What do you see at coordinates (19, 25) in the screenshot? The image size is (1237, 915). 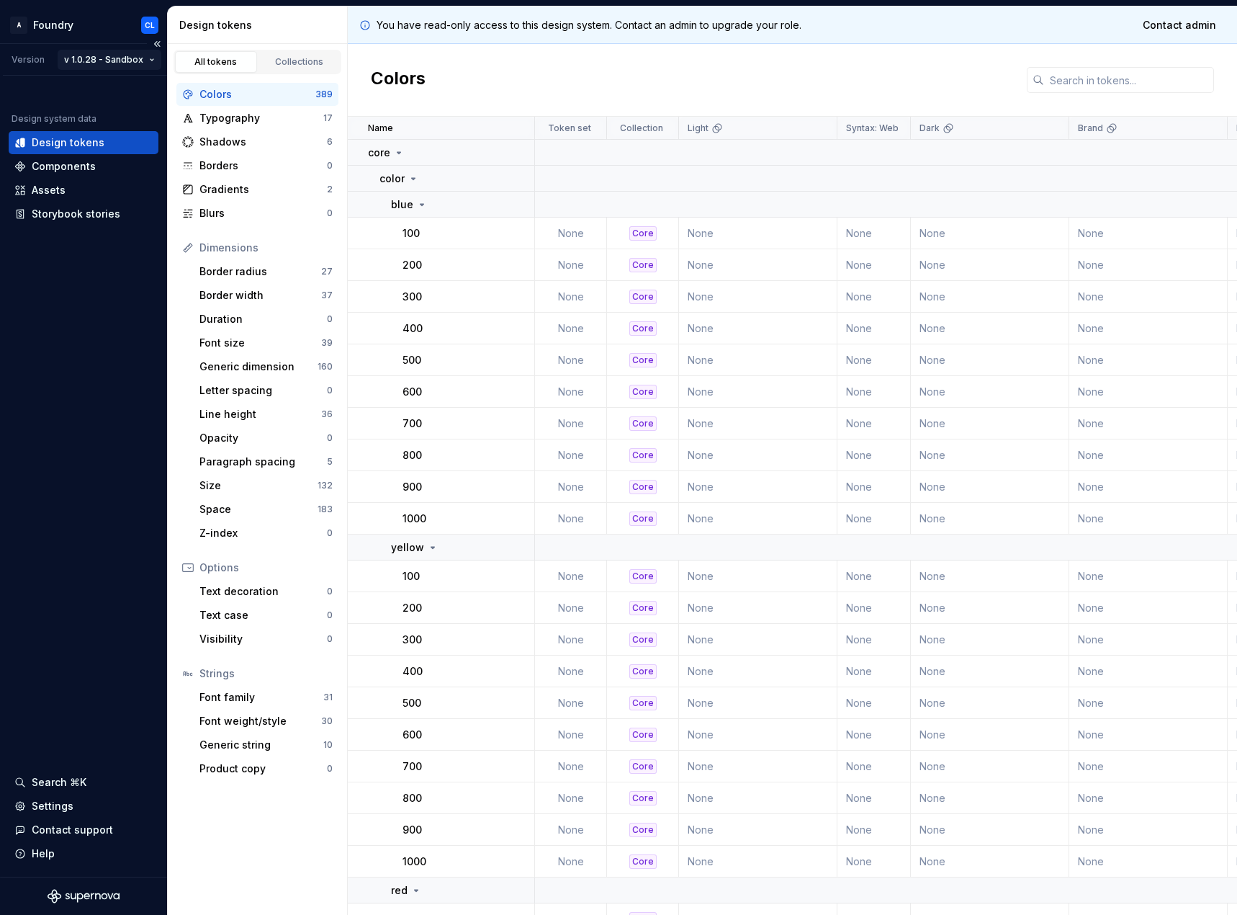 I see `div: A` at bounding box center [19, 25].